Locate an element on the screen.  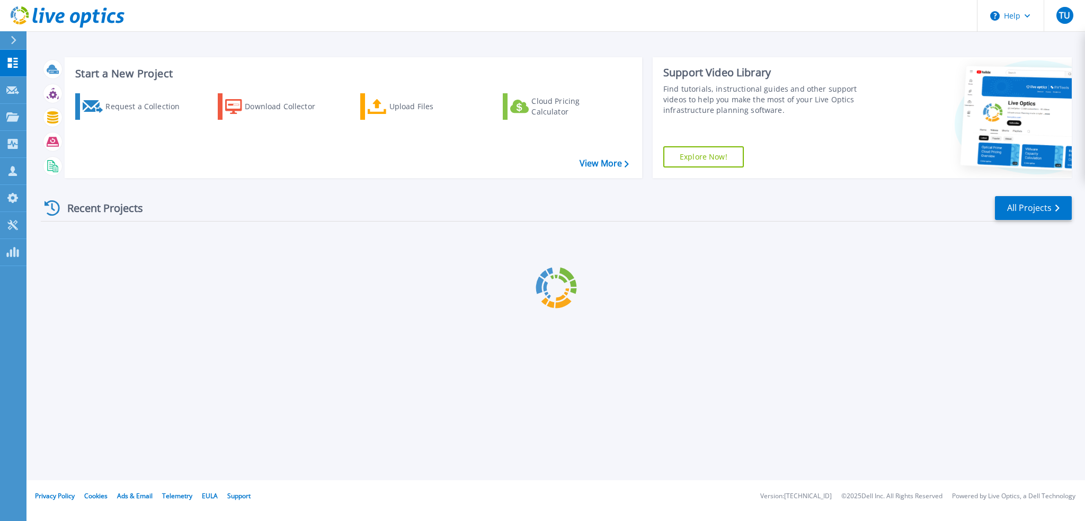
a: Explore Now! is located at coordinates (703, 157).